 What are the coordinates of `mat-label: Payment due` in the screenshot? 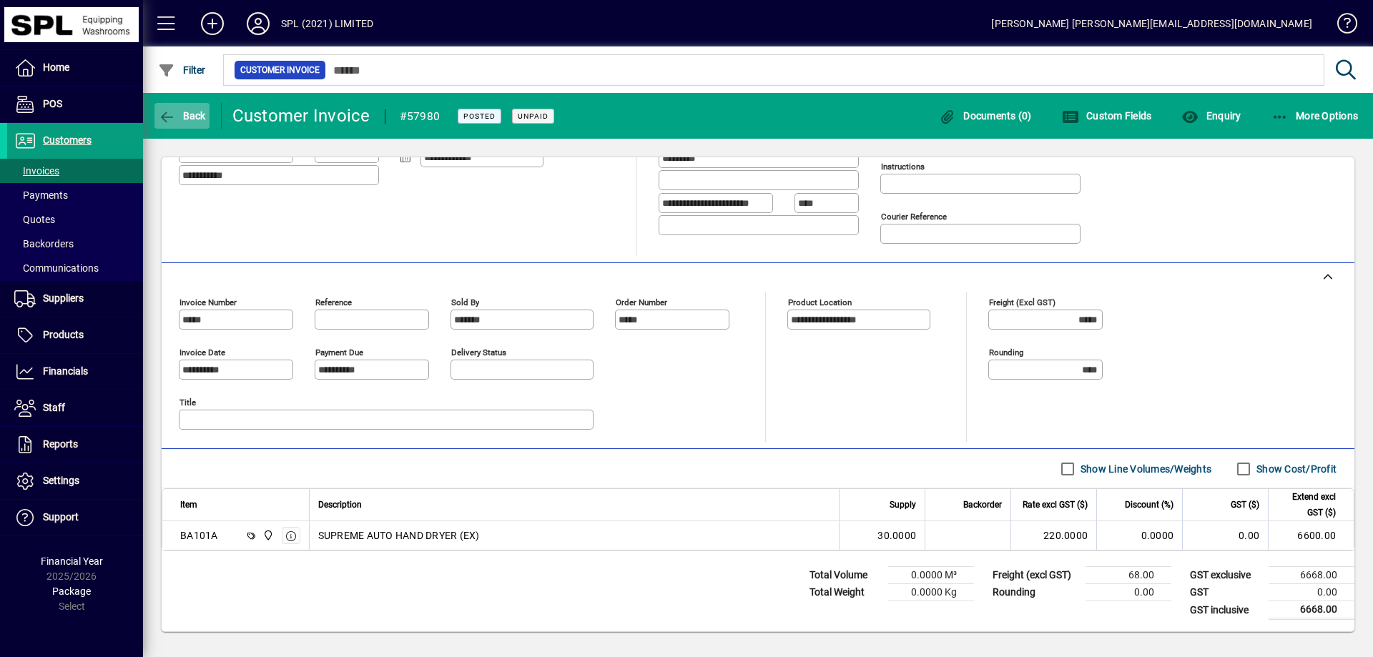 It's located at (339, 353).